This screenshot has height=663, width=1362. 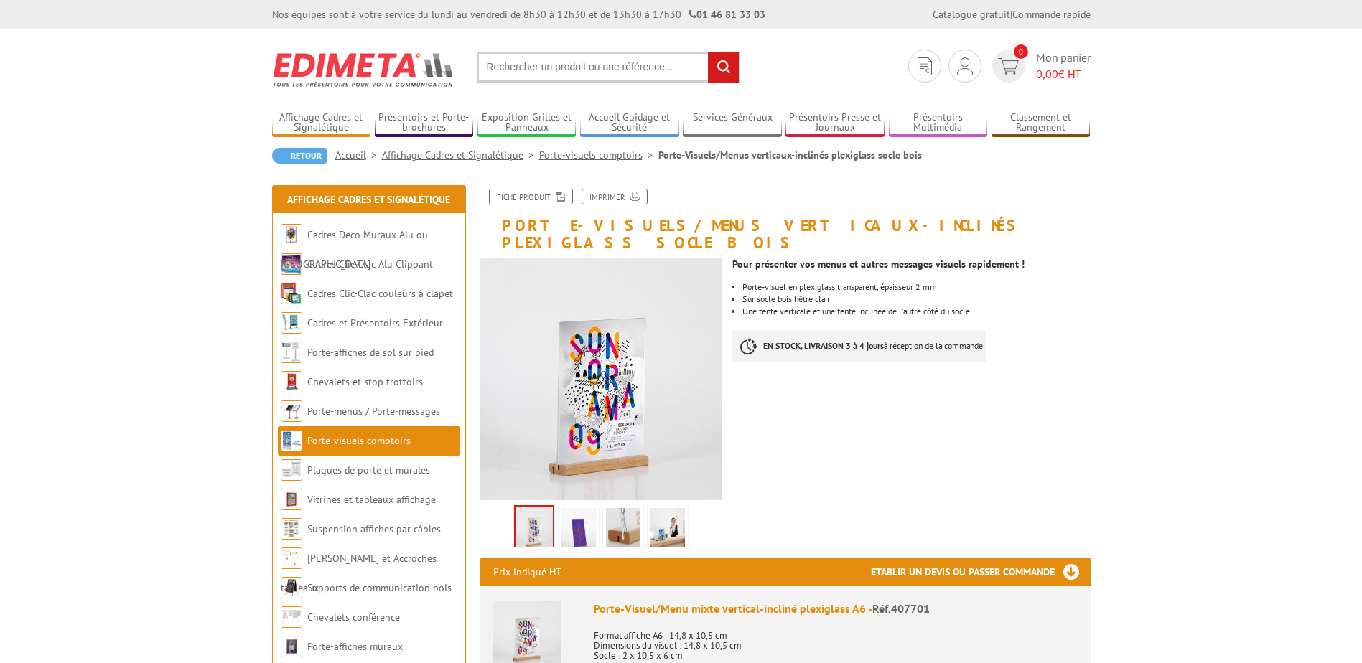 What do you see at coordinates (518, 14) in the screenshot?
I see `div: Nos équipes sont à votre service du lundi au vendredi de 8h30 à 12h30 et de 13h30 à 17h30` at bounding box center [518, 14].